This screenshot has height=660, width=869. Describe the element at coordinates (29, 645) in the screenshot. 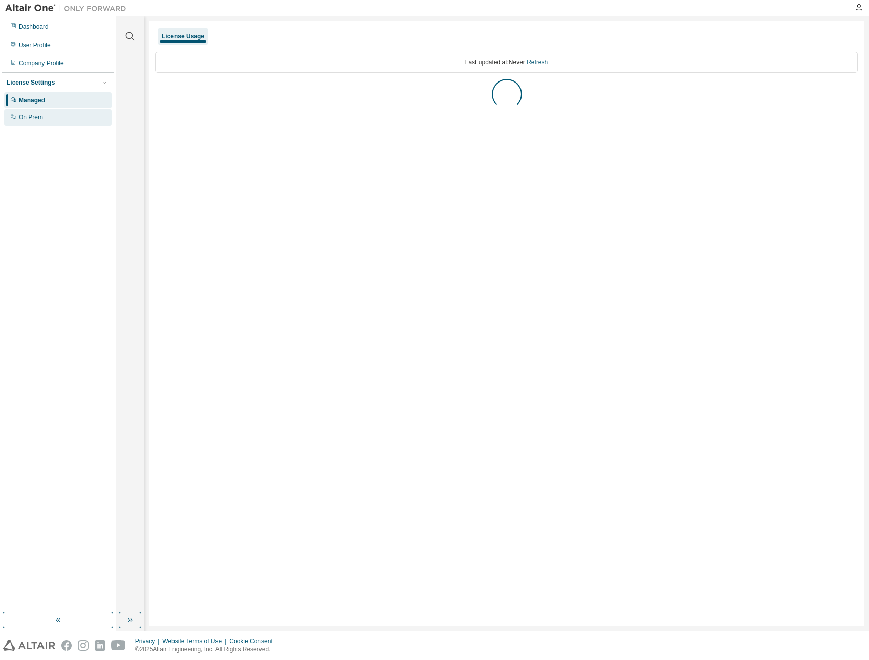

I see `img: altair_logo.svg` at that location.